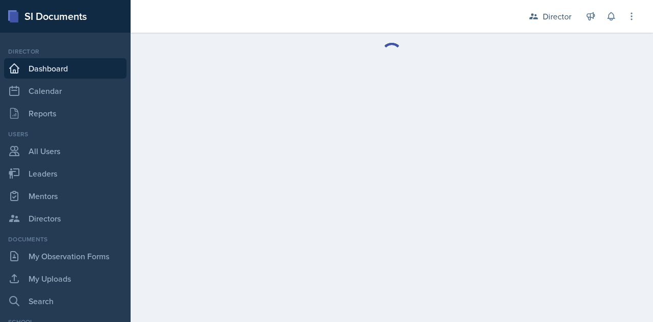  Describe the element at coordinates (65, 151) in the screenshot. I see `a: All Users` at that location.